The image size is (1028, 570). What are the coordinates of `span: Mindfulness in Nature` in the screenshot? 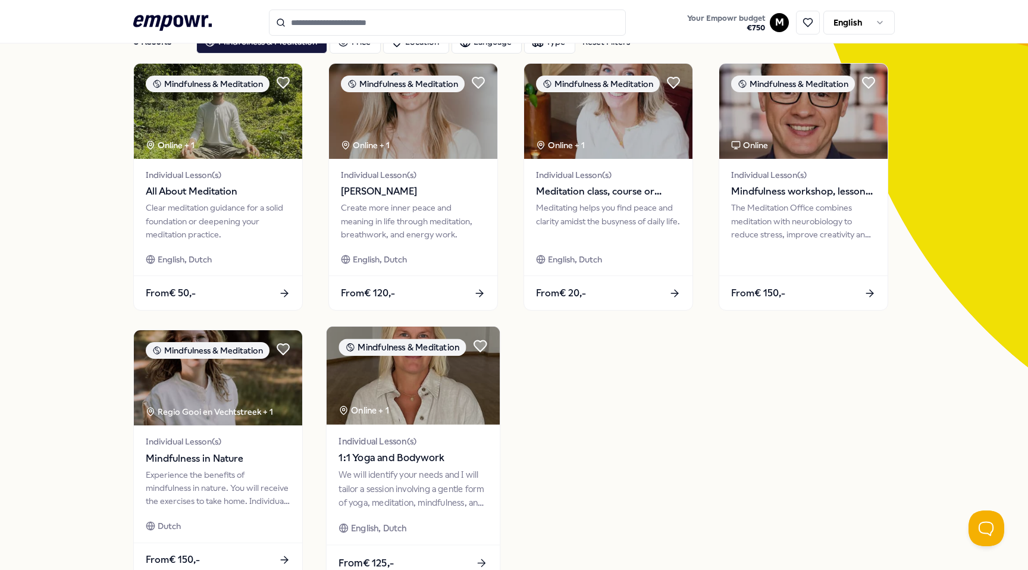 It's located at (218, 459).